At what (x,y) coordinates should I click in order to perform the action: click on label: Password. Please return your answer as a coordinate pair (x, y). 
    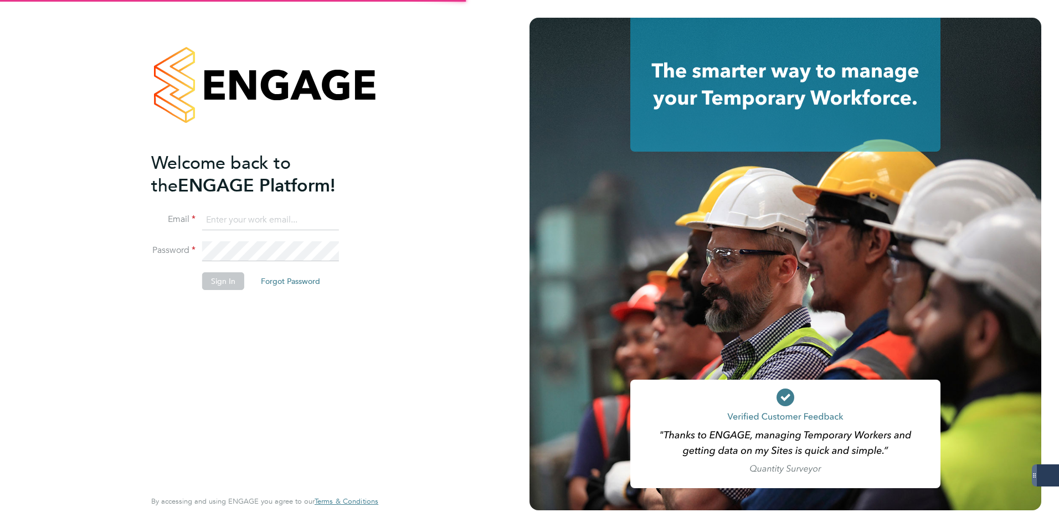
    Looking at the image, I should click on (173, 250).